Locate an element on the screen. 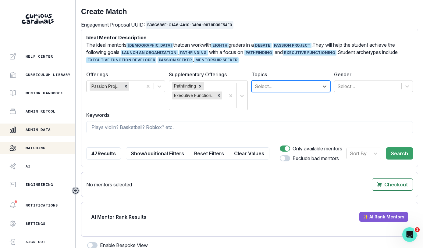  span: 1 is located at coordinates (417, 230).